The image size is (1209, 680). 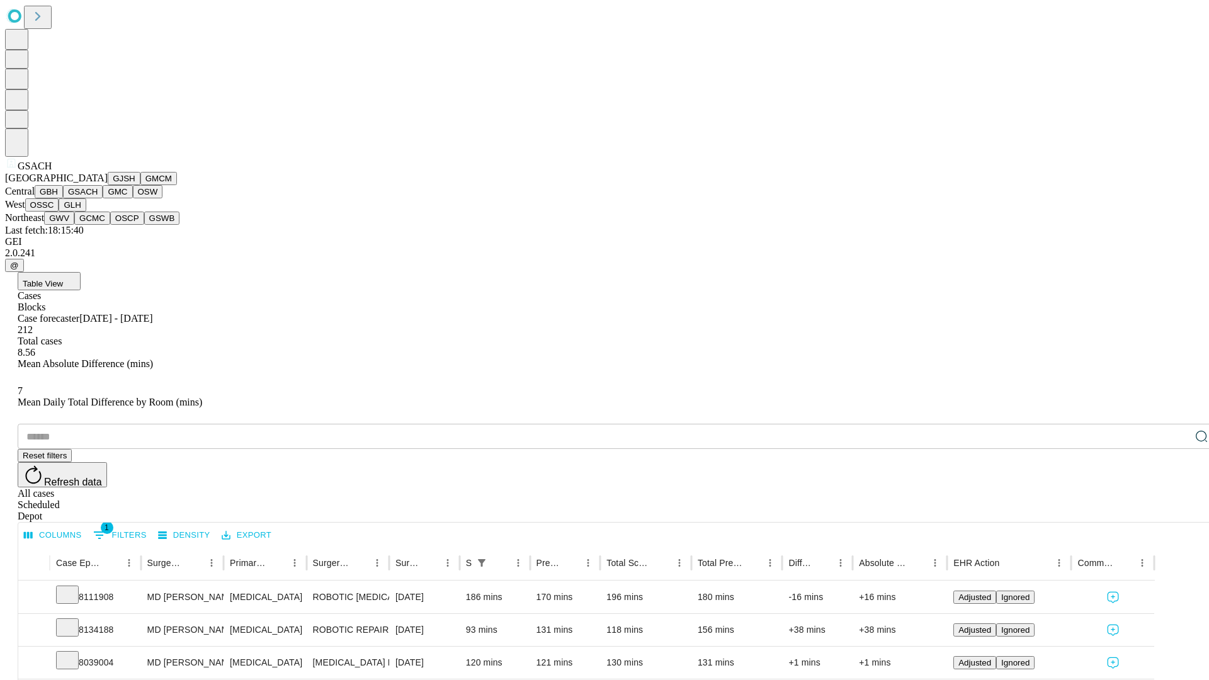 What do you see at coordinates (42, 205) in the screenshot?
I see `button: OSSC` at bounding box center [42, 205].